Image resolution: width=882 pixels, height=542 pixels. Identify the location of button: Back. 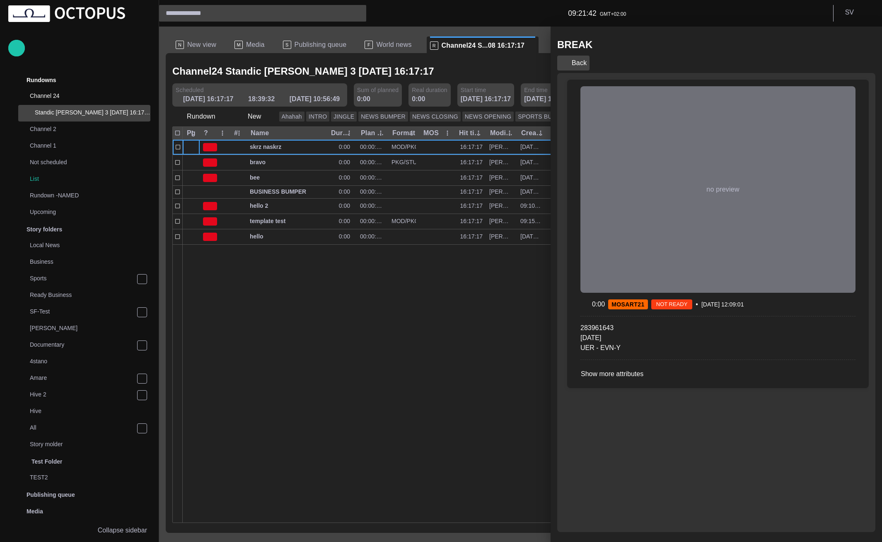
(573, 63).